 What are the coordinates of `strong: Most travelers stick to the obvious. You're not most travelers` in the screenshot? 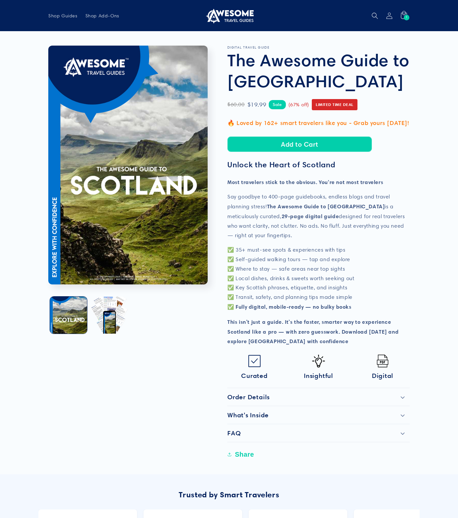 It's located at (305, 182).